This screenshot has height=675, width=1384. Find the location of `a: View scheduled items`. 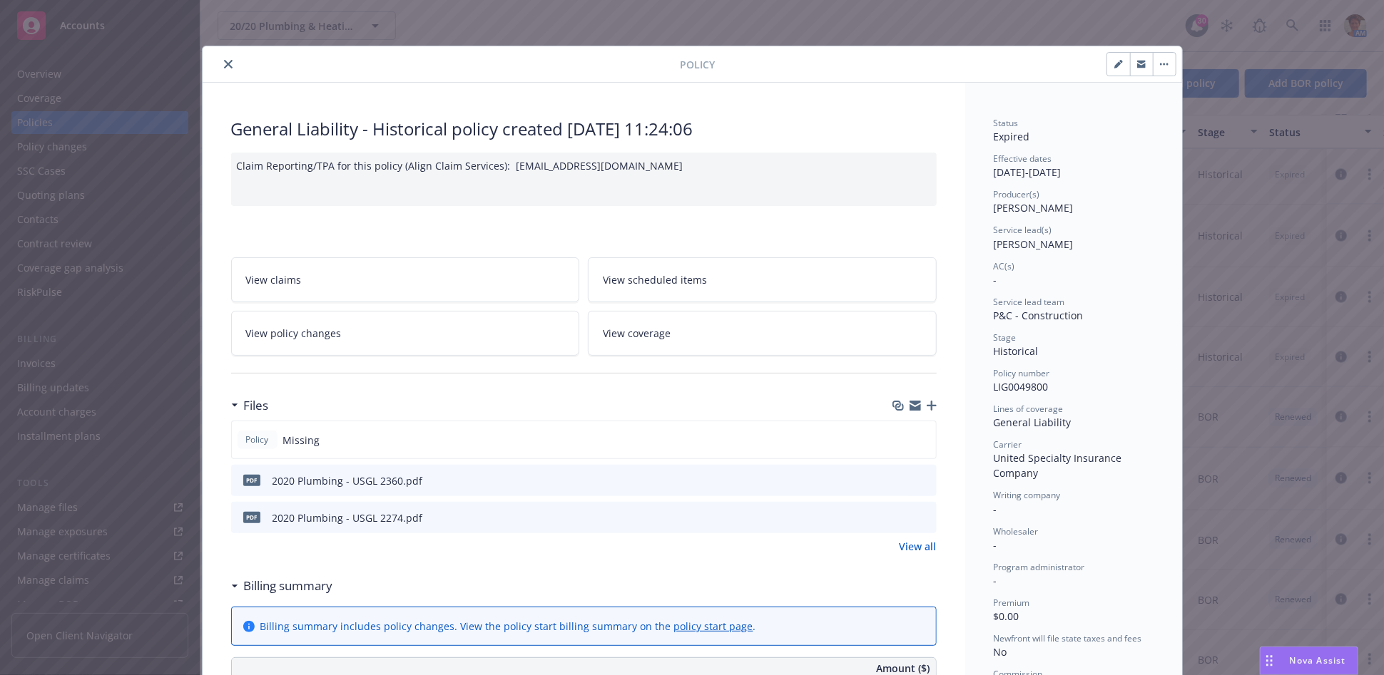

a: View scheduled items is located at coordinates (762, 280).